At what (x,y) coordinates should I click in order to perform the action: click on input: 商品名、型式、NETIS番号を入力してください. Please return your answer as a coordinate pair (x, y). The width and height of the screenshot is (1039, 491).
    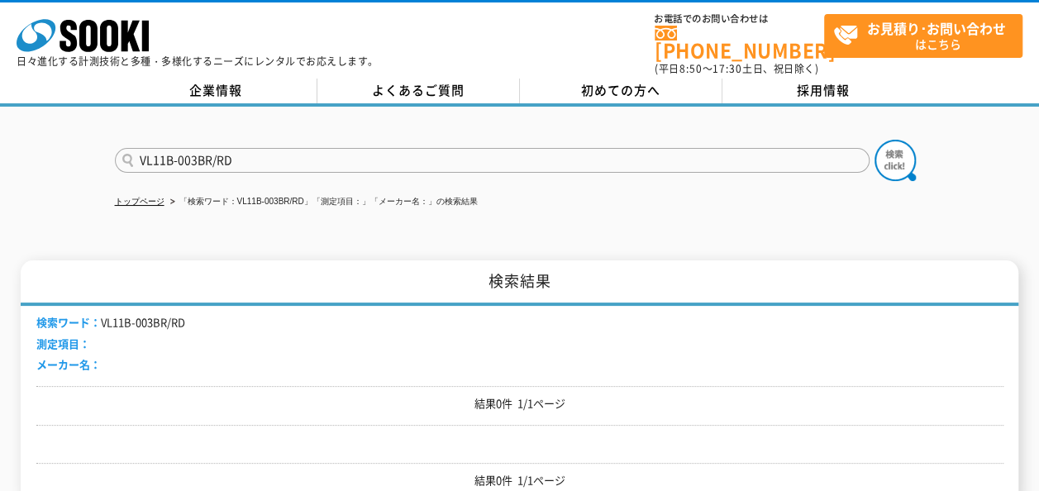
    Looking at the image, I should click on (492, 160).